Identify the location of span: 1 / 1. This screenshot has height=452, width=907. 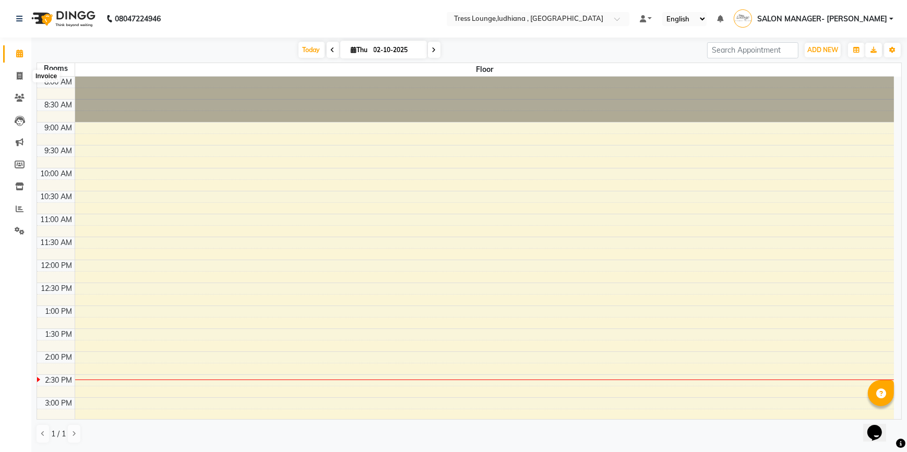
(58, 434).